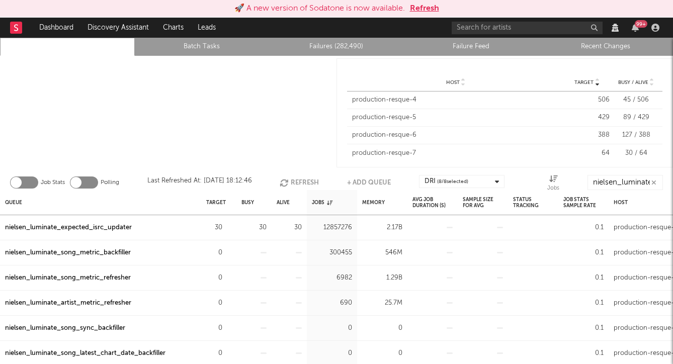 The height and width of the screenshot is (364, 673). Describe the element at coordinates (584, 82) in the screenshot. I see `span: Target` at that location.